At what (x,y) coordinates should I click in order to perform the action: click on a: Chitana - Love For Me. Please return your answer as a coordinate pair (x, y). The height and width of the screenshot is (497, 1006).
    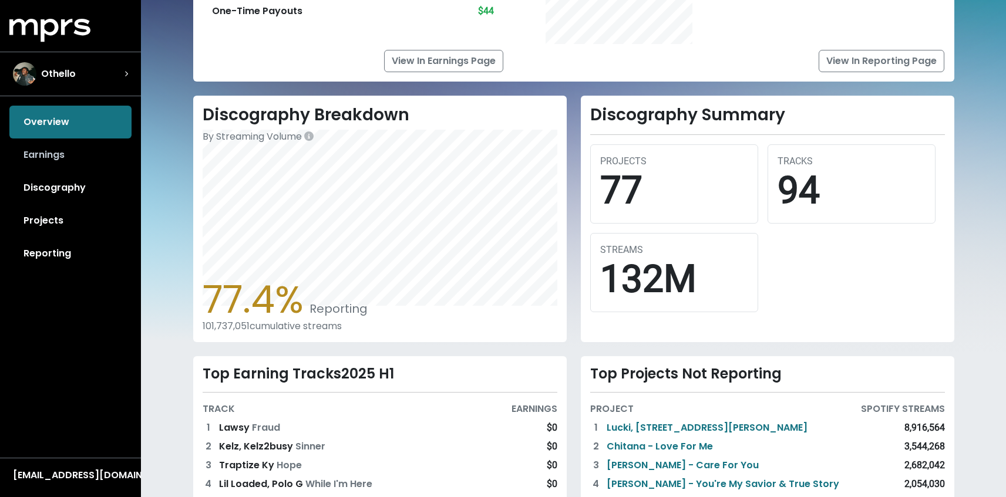
    Looking at the image, I should click on (660, 447).